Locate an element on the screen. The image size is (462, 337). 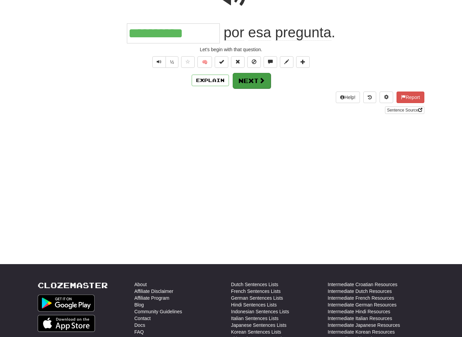
a: Italian Sentences Lists is located at coordinates (255, 318).